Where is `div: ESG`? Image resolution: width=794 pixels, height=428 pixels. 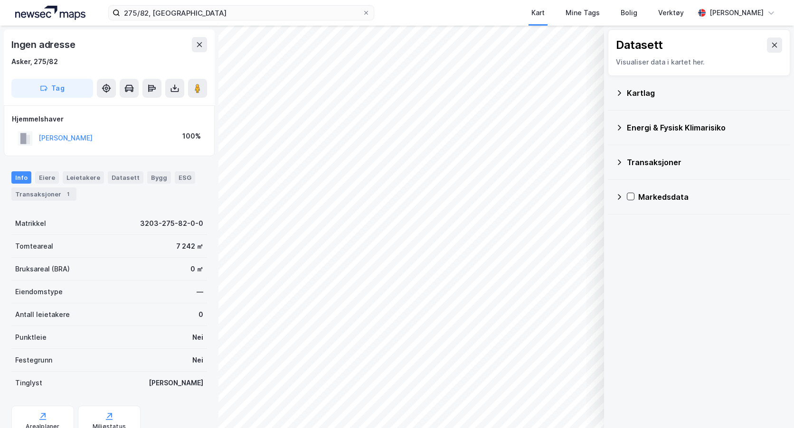 div: ESG is located at coordinates (185, 178).